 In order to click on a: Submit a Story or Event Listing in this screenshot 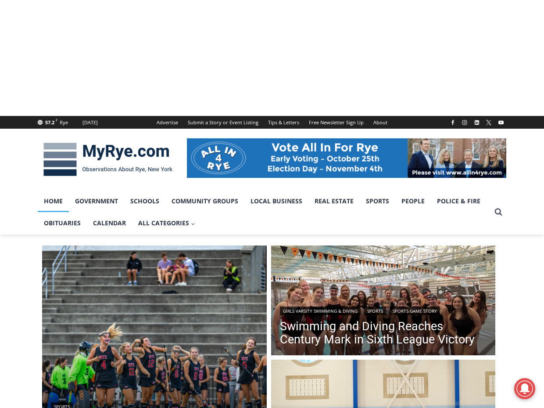, I will do `click(223, 122)`.